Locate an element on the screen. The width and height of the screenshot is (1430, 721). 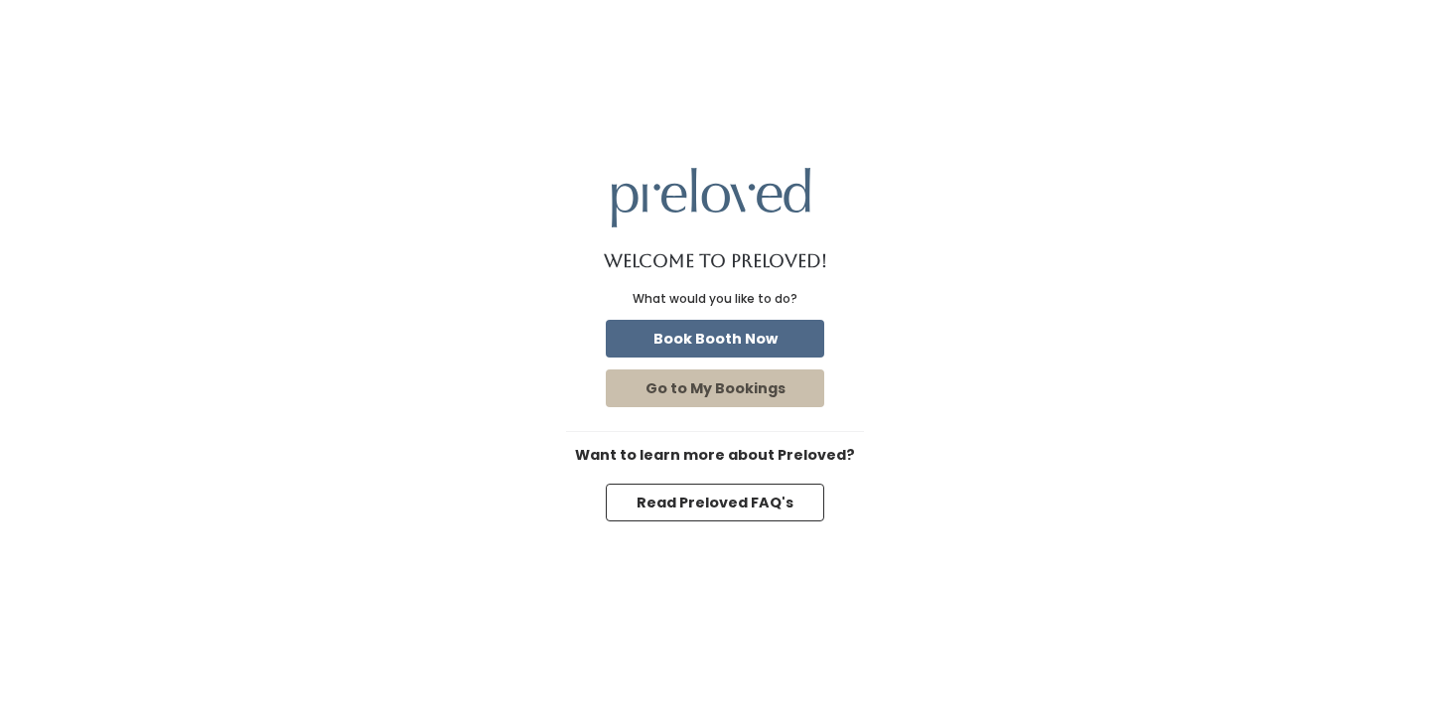
button: Go to My Bookings is located at coordinates (715, 388).